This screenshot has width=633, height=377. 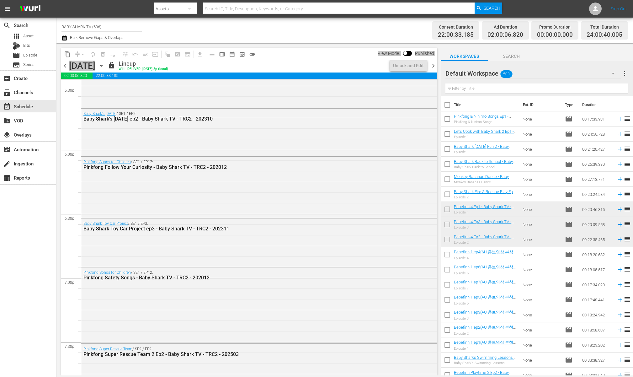 What do you see at coordinates (597, 239) in the screenshot?
I see `td: 00:22:38.465` at bounding box center [597, 239].